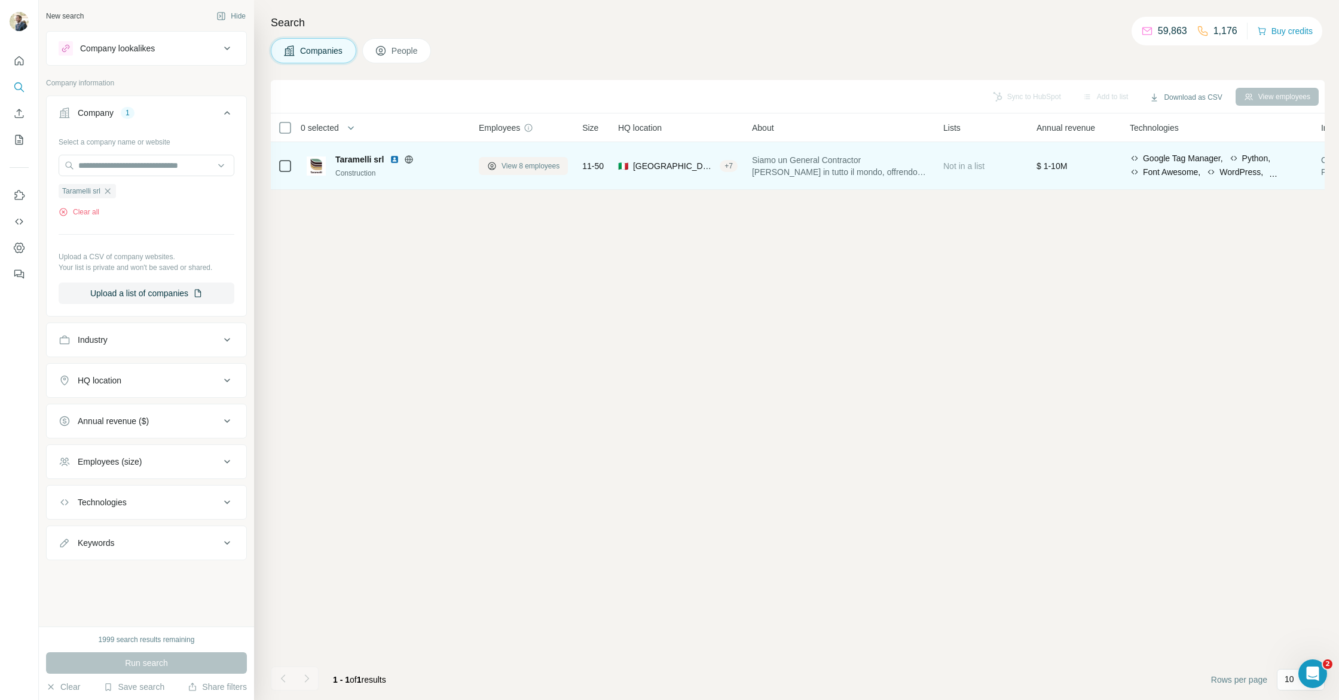 The image size is (1339, 700). Describe the element at coordinates (117, 48) in the screenshot. I see `div: Company lookalikes` at that location.